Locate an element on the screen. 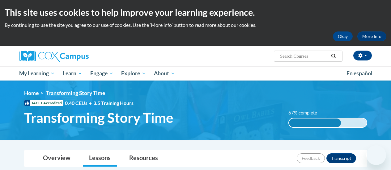 This screenshot has height=170, width=391. button: Feedback is located at coordinates (311, 159).